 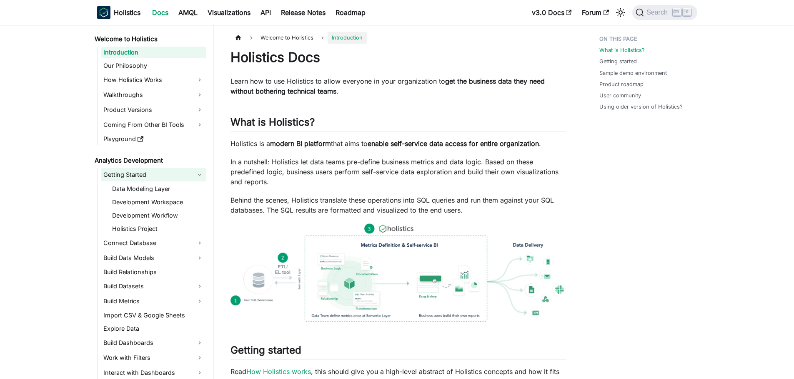 I want to click on a: How Holistics works, so click(x=278, y=372).